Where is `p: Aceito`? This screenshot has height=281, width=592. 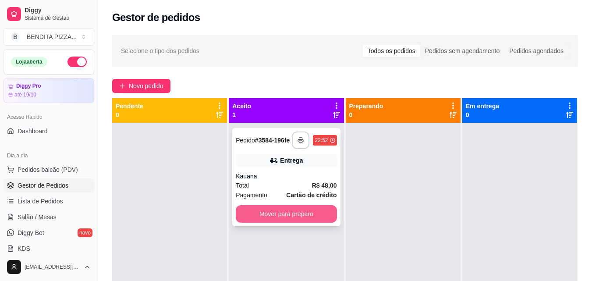 p: Aceito is located at coordinates (242, 106).